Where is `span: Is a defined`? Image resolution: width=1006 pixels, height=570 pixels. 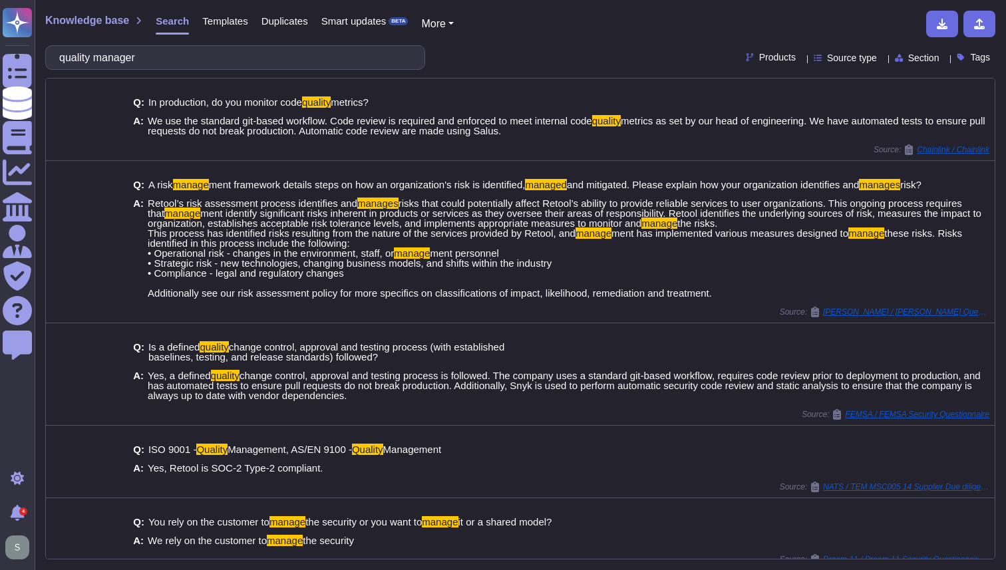 span: Is a defined is located at coordinates (174, 347).